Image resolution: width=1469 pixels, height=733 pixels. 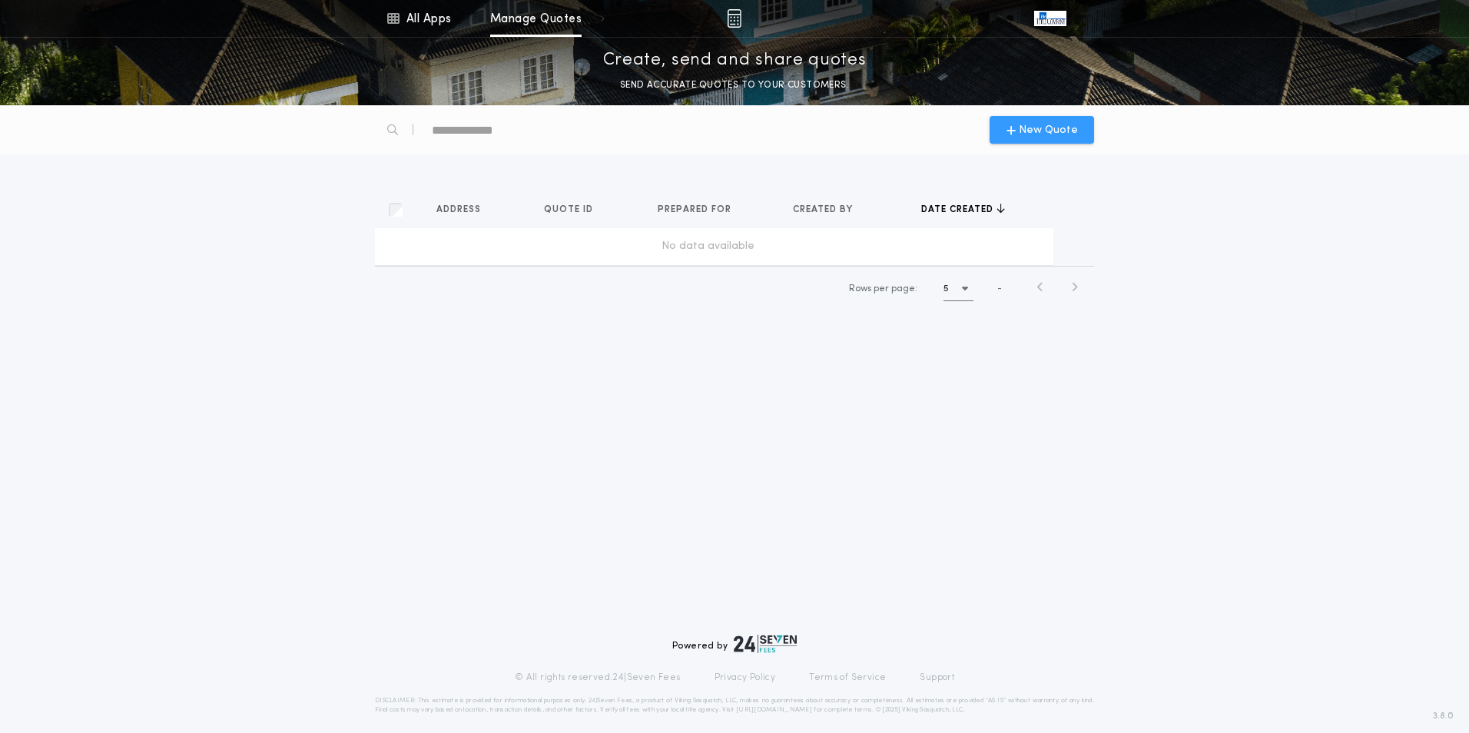 What do you see at coordinates (734, 85) in the screenshot?
I see `p: SEND ACCURATE QUOTES TO YOUR CUSTOMERS.` at bounding box center [734, 85].